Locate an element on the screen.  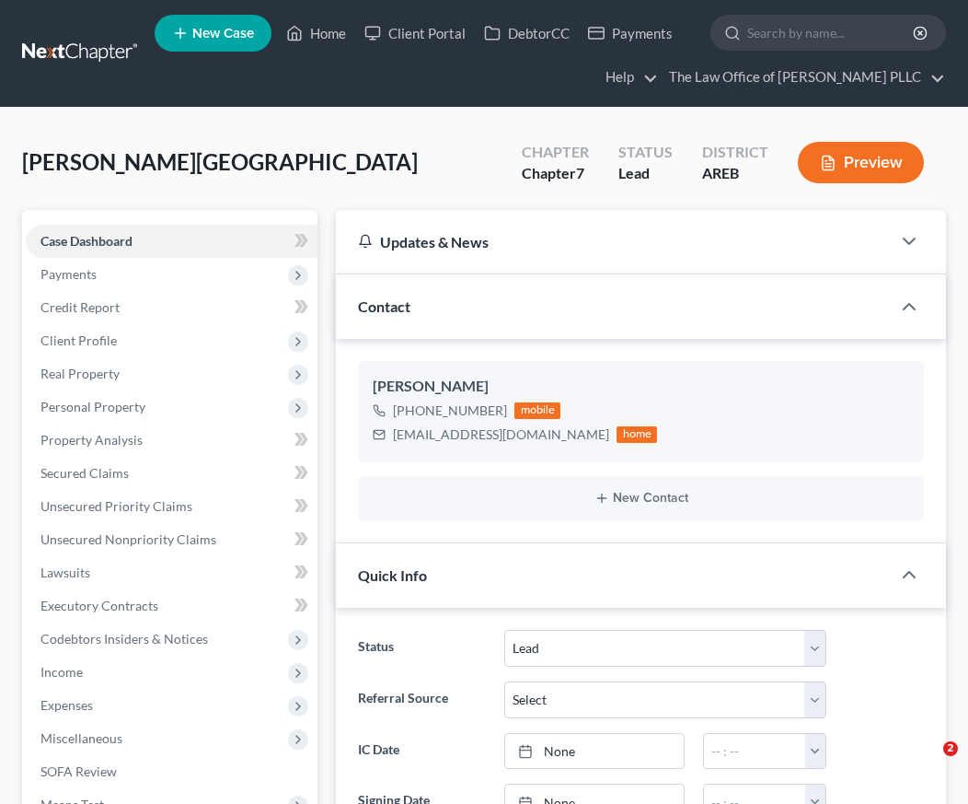
span: Quick Info is located at coordinates (392, 574).